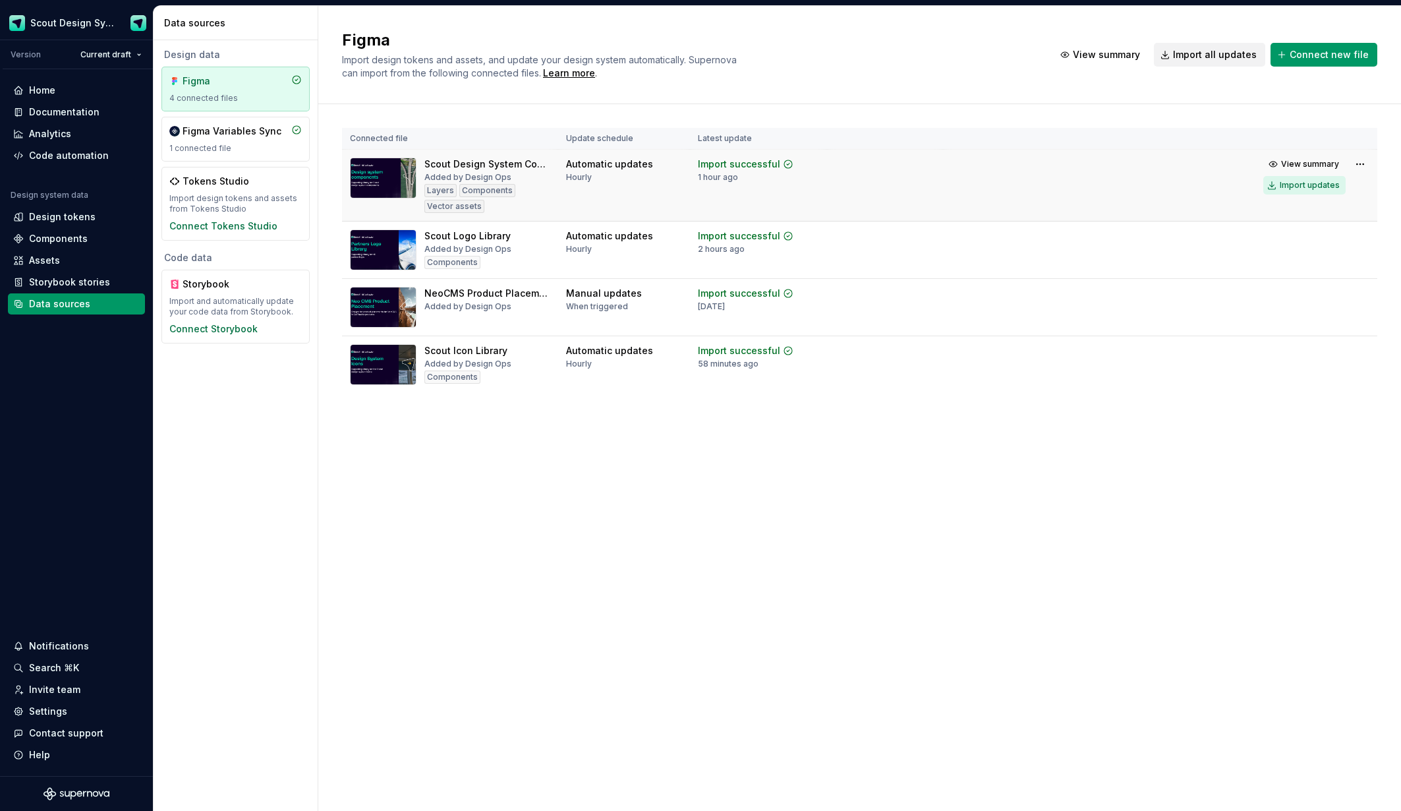 The image size is (1401, 811). Describe the element at coordinates (76, 793) in the screenshot. I see `svg: Supernova Logo` at that location.